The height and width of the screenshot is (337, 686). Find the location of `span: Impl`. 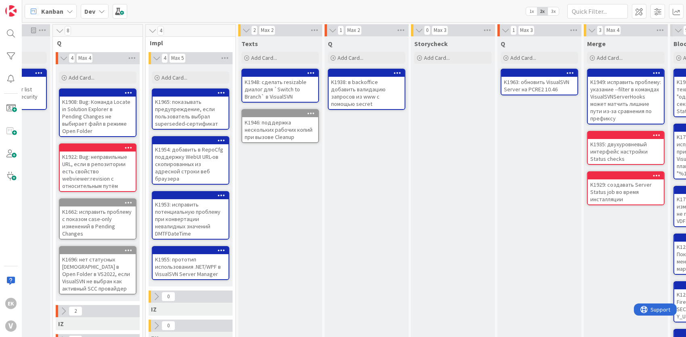

span: Impl is located at coordinates (187, 43).